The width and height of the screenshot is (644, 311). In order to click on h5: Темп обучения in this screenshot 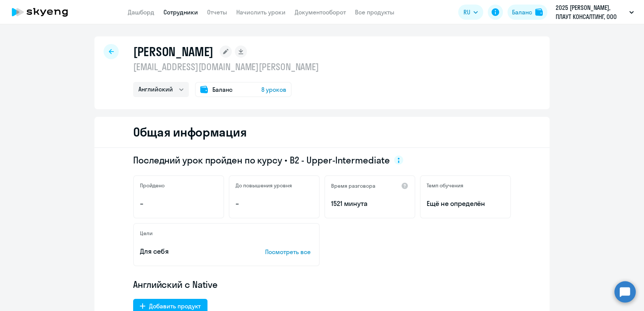, I will do `click(445, 186)`.